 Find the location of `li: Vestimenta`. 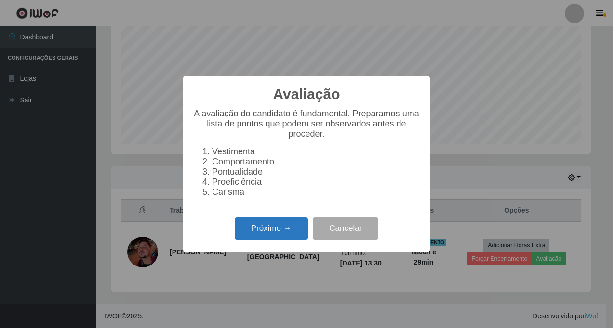

li: Vestimenta is located at coordinates (316, 152).